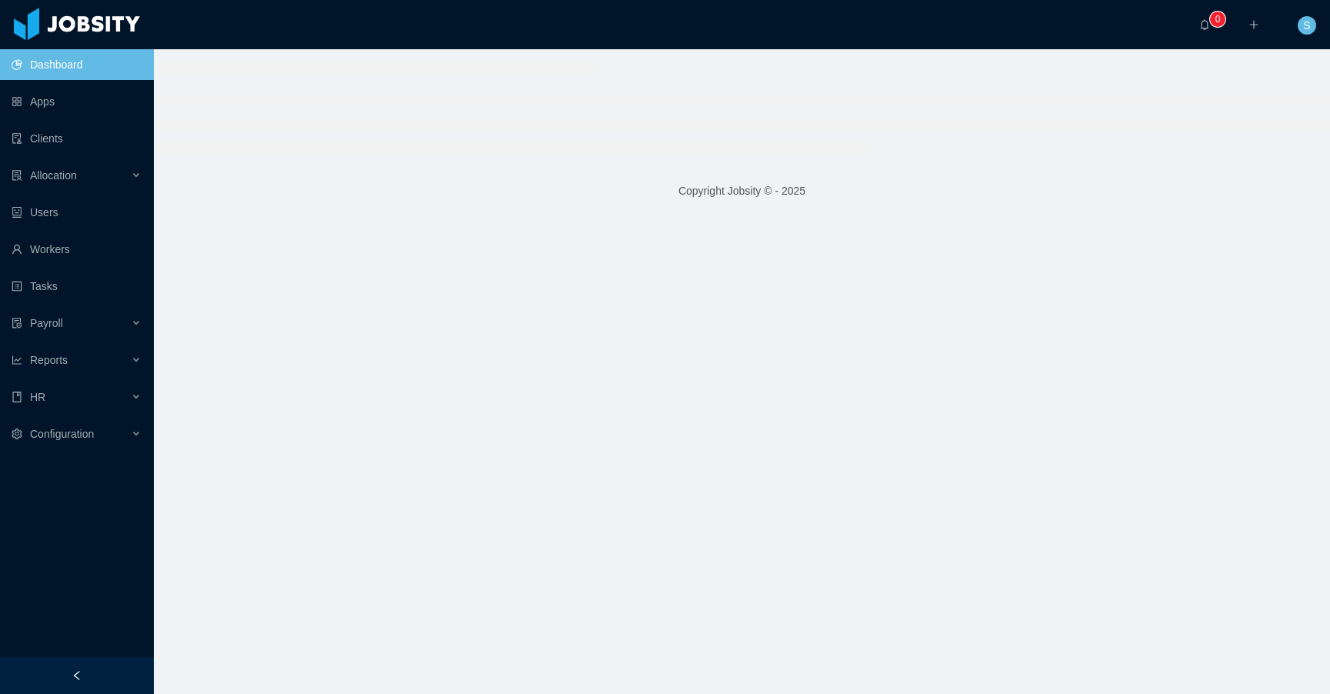 The height and width of the screenshot is (694, 1330). I want to click on a: icon: auditClients, so click(76, 138).